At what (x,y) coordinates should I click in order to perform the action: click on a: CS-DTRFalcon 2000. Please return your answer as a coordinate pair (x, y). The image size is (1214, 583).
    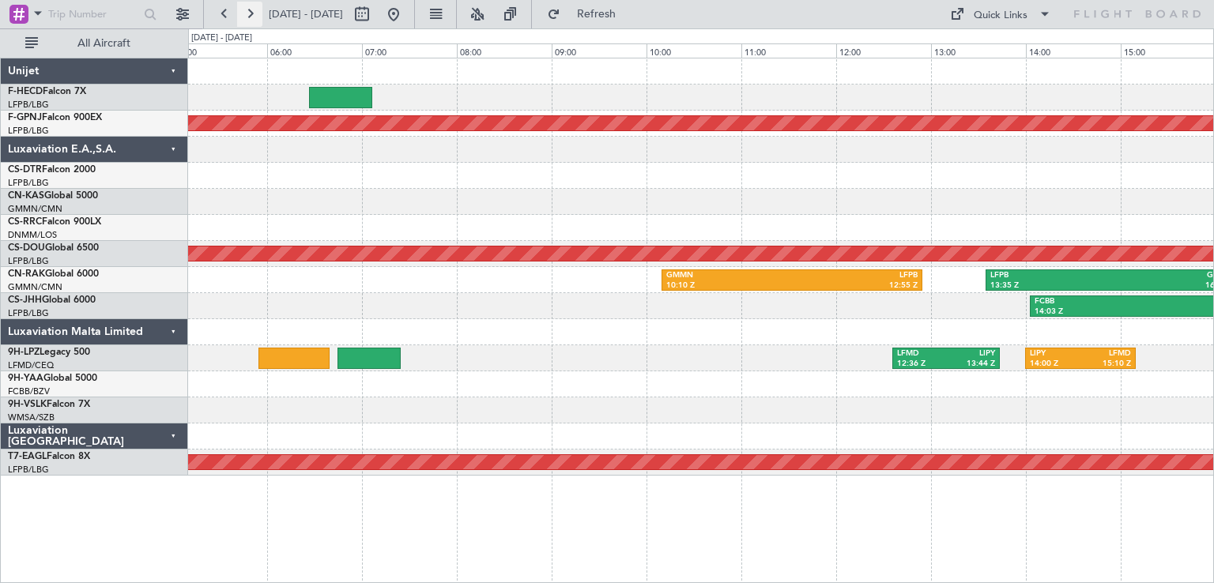
    Looking at the image, I should click on (51, 170).